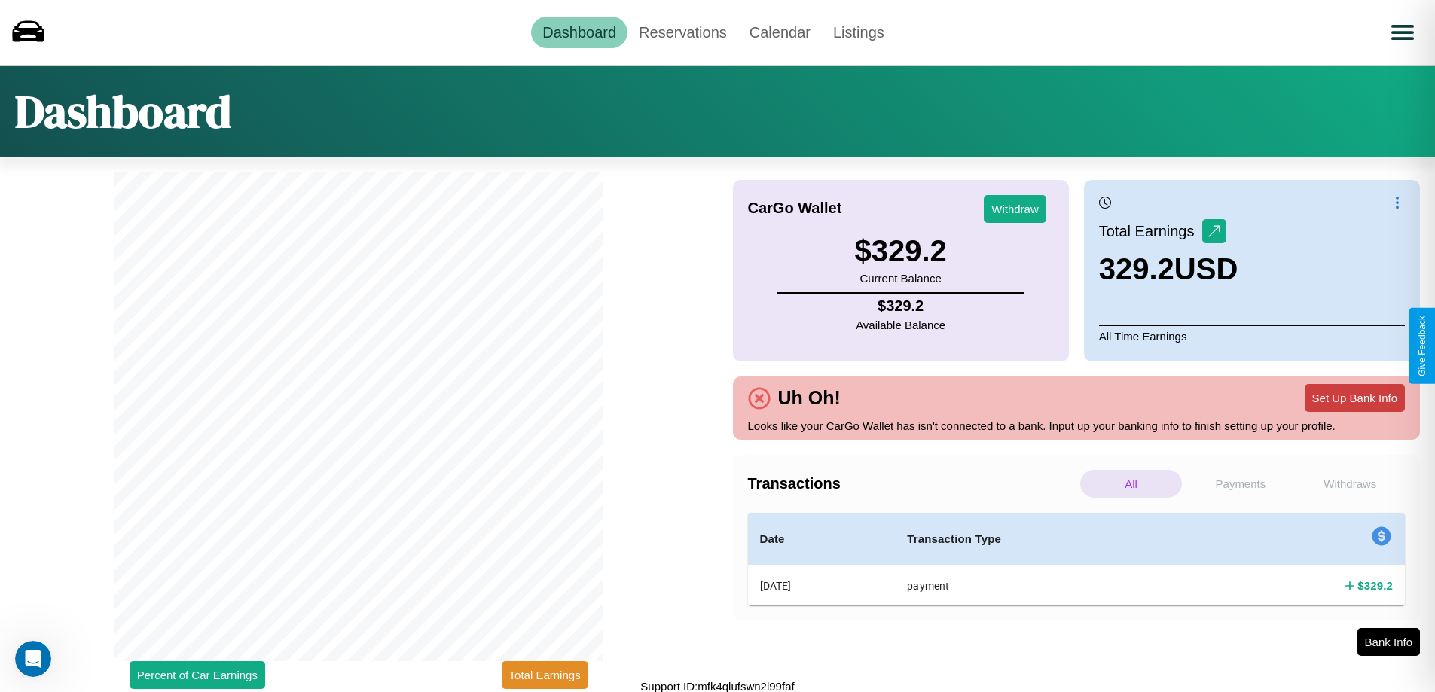  I want to click on a: Dashboard, so click(579, 32).